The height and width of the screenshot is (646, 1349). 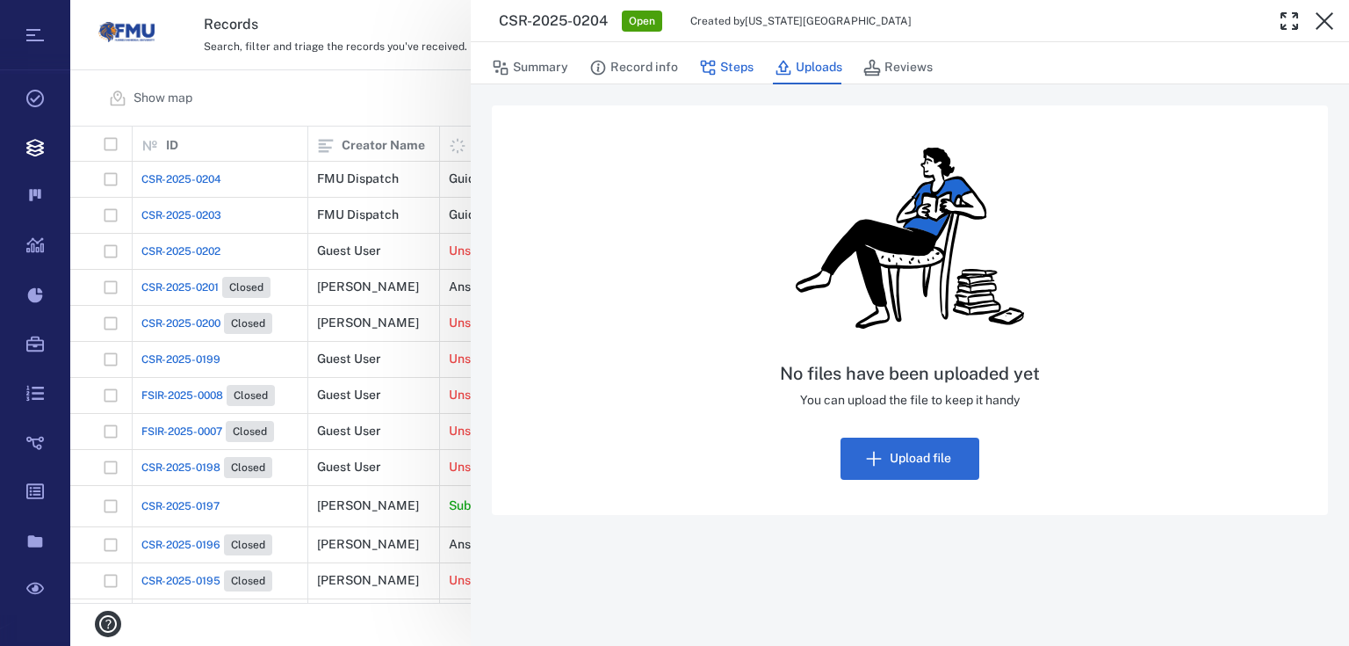 What do you see at coordinates (57, 20) in the screenshot?
I see `span: Help` at bounding box center [57, 20].